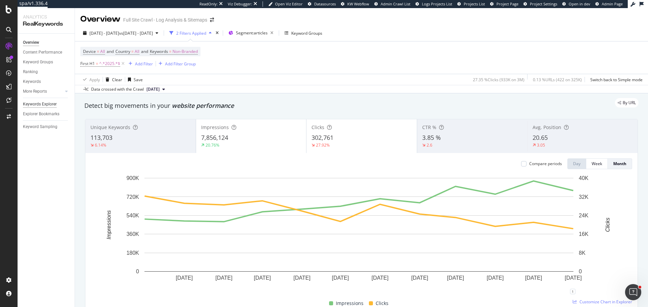 The height and width of the screenshot is (307, 648). What do you see at coordinates (46, 52) in the screenshot?
I see `a: Content Performance` at bounding box center [46, 52].